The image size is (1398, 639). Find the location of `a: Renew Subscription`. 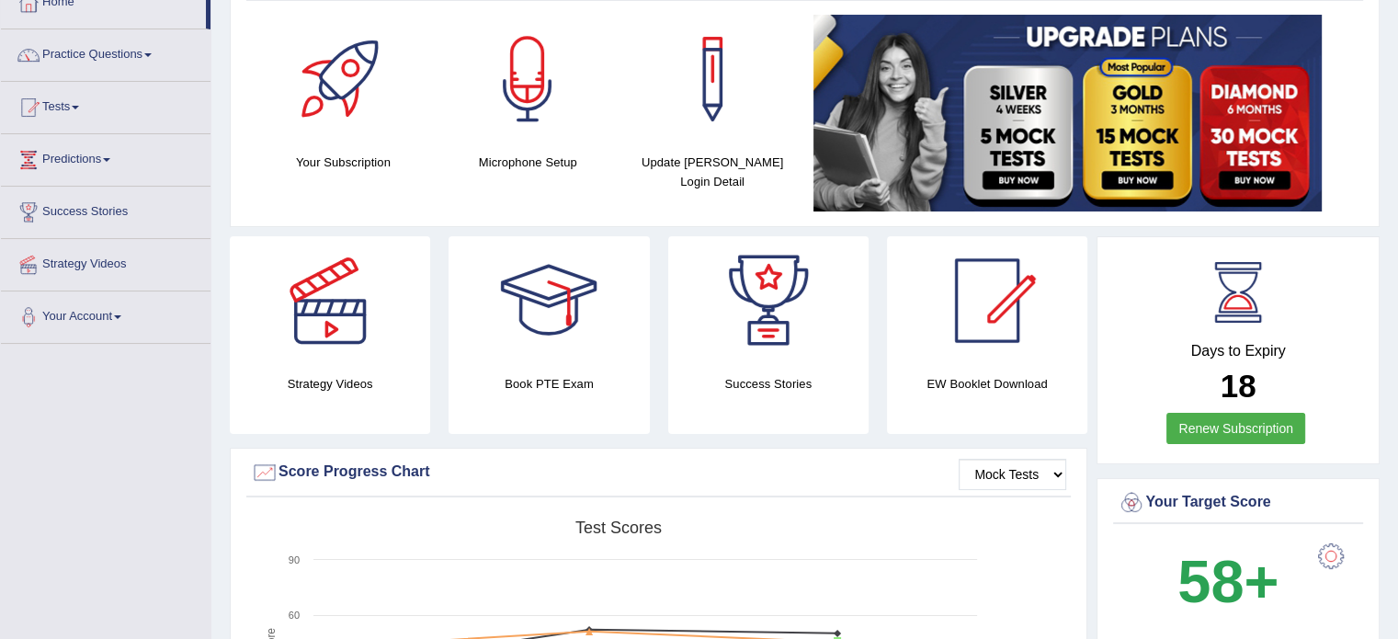

a: Renew Subscription is located at coordinates (1236, 428).